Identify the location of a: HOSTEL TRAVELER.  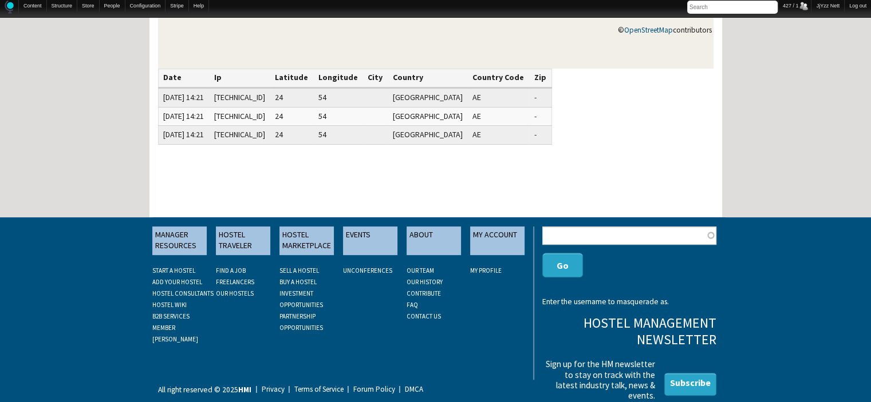
(243, 241).